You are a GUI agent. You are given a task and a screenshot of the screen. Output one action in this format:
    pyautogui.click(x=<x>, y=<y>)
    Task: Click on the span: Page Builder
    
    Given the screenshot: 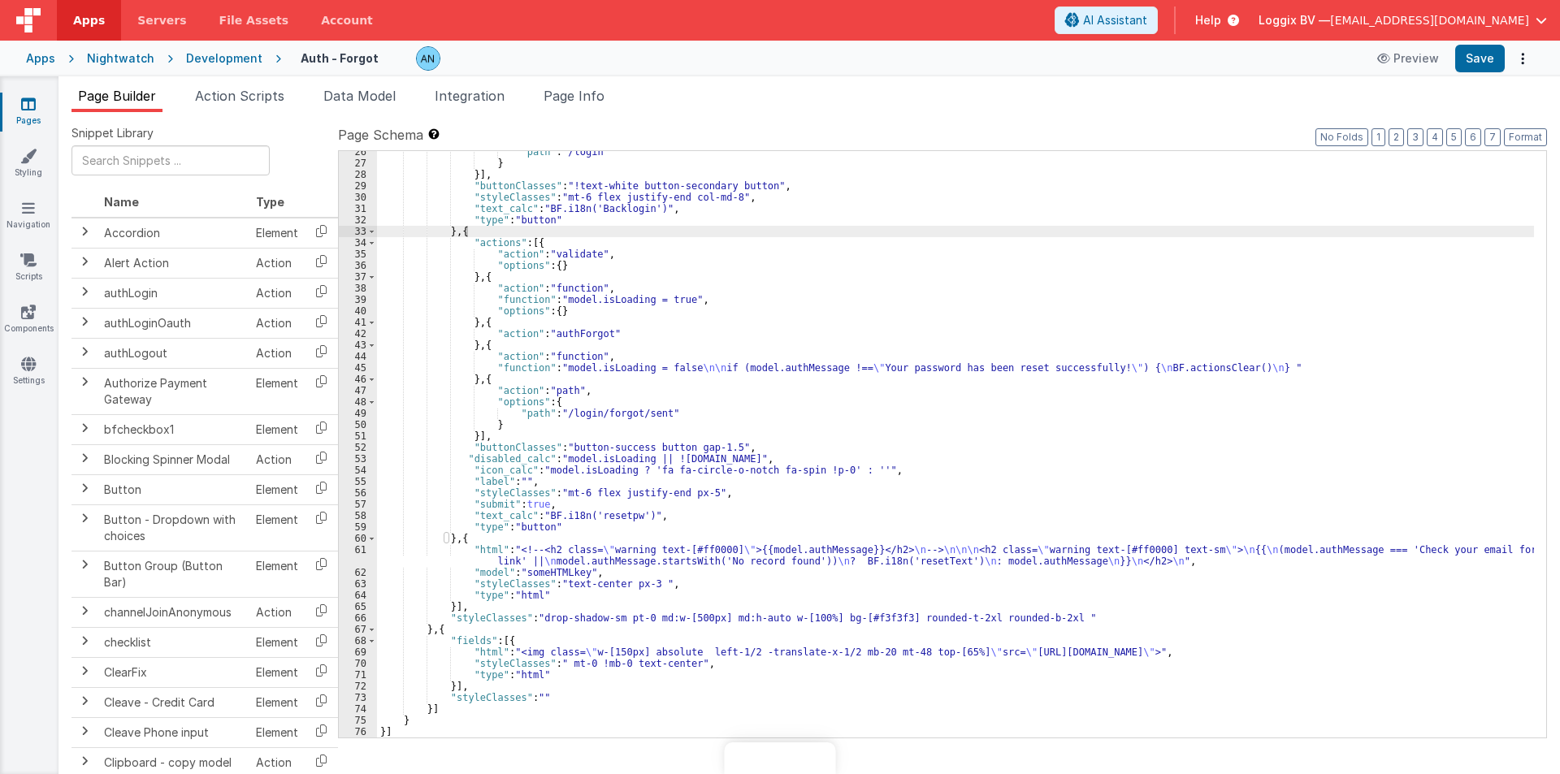 What is the action you would take?
    pyautogui.click(x=117, y=96)
    